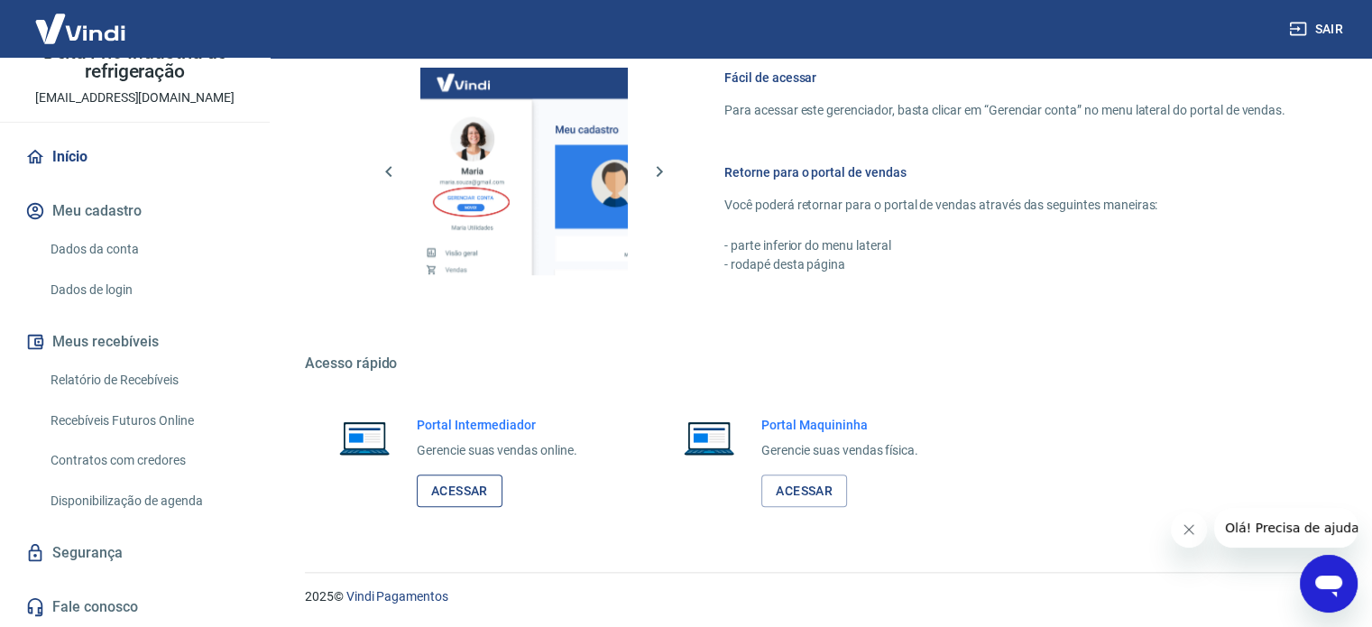  What do you see at coordinates (1005, 78) in the screenshot?
I see `h6: Fácil de acessar` at bounding box center [1005, 78].